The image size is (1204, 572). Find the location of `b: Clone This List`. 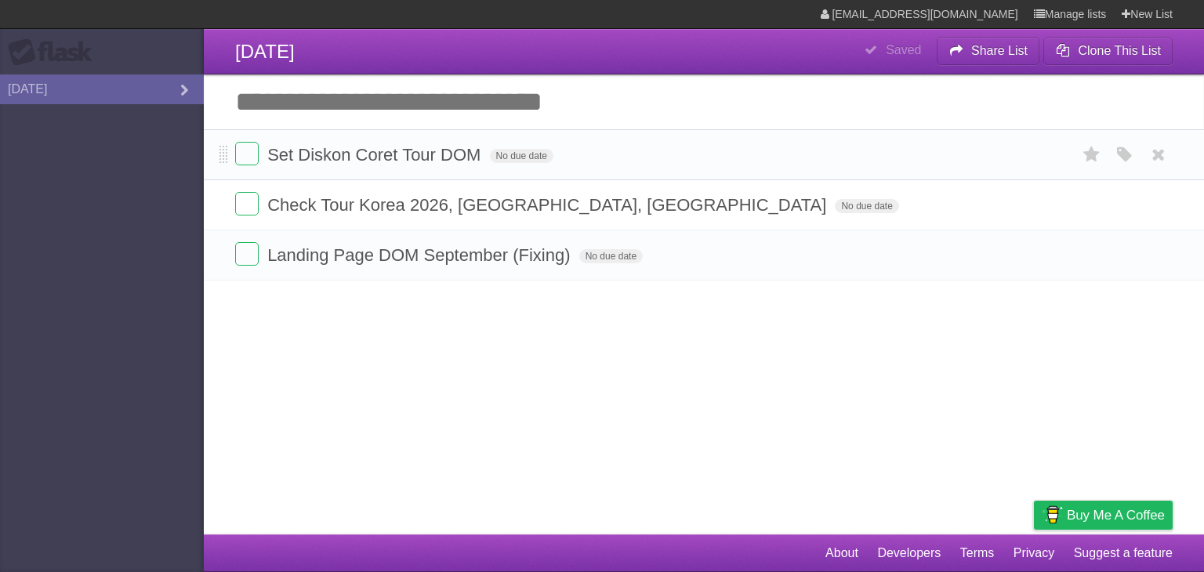

b: Clone This List is located at coordinates (1119, 50).